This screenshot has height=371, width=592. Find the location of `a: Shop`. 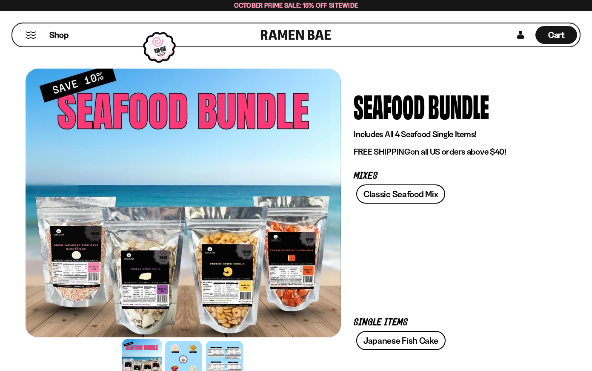

a: Shop is located at coordinates (59, 35).